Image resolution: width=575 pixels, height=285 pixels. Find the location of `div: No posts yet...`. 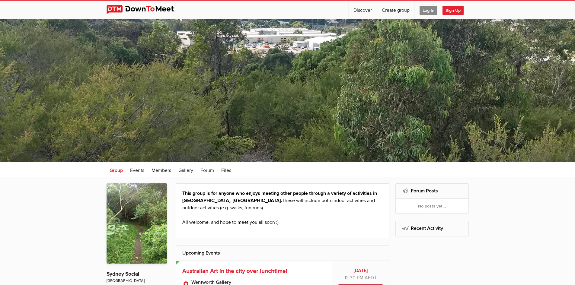

div: No posts yet... is located at coordinates (432, 206).